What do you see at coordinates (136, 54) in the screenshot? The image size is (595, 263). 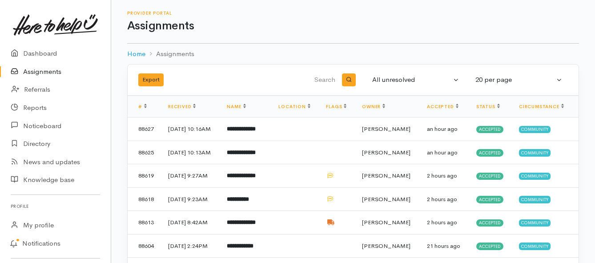 I see `a: Home` at bounding box center [136, 54].